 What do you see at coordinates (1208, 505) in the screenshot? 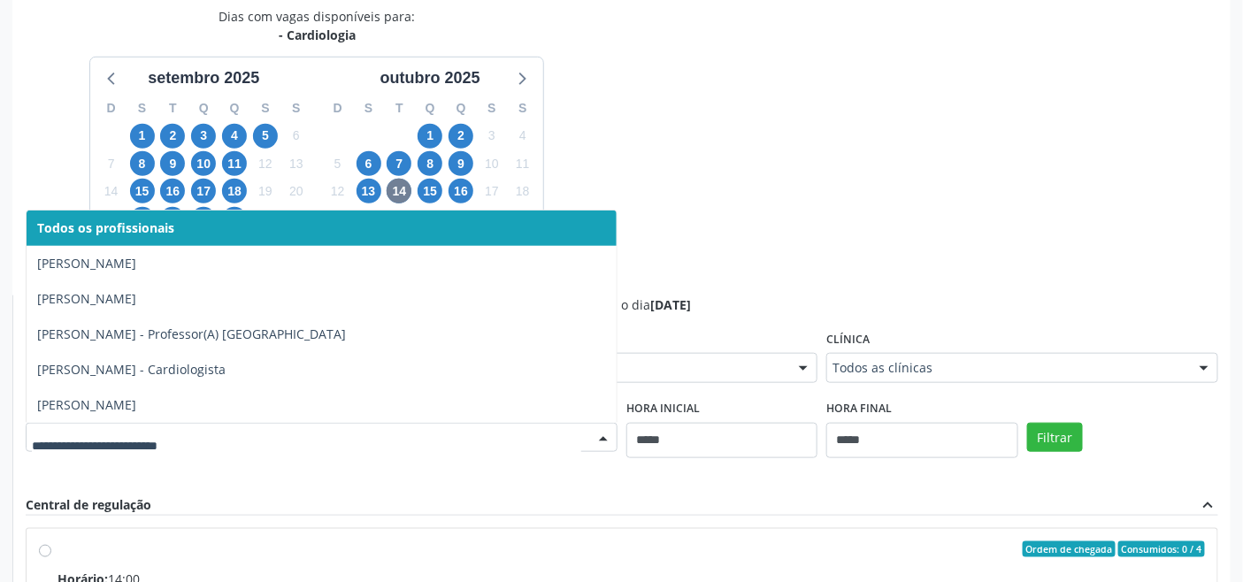
I see `i: expand_less` at bounding box center [1208, 505].